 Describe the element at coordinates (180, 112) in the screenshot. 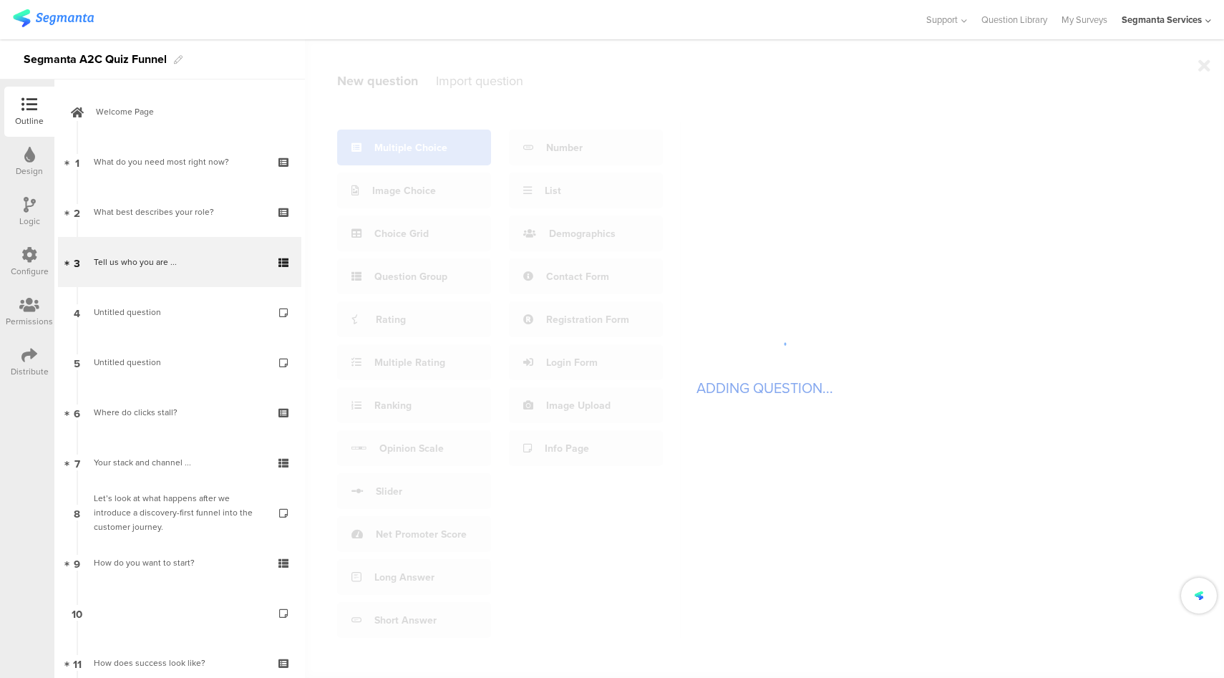

I see `a: Welcome Page` at that location.